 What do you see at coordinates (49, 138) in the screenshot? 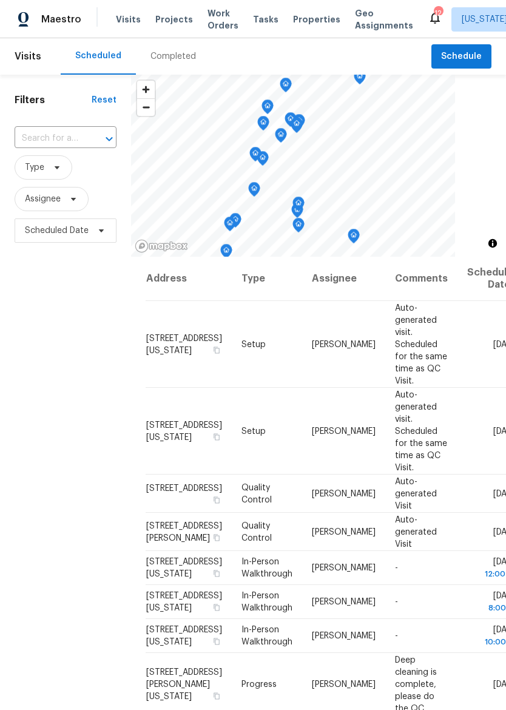
I see `input: Search for an address...` at bounding box center [49, 138].